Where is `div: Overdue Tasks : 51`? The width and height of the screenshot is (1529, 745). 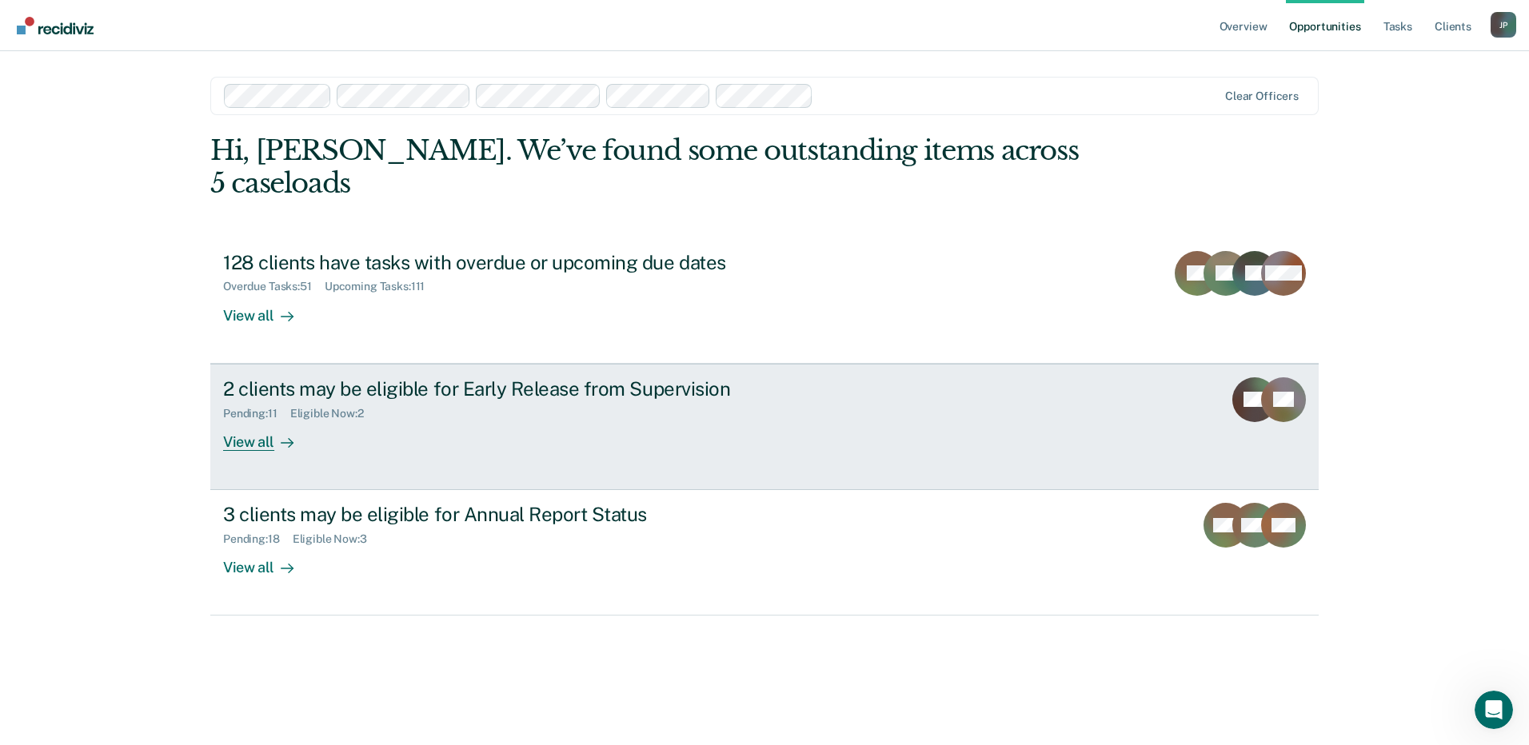 div: Overdue Tasks : 51 is located at coordinates (273, 286).